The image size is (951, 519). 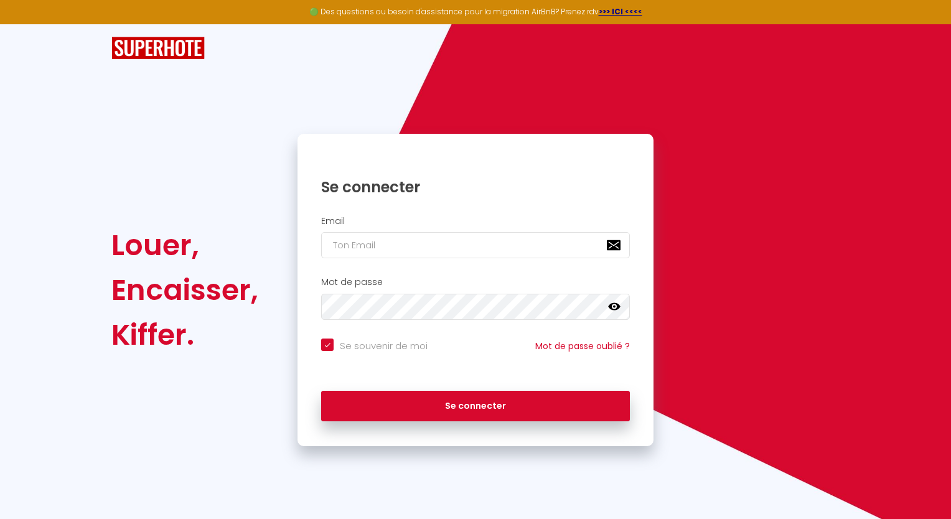 I want to click on a: >>> ICI <<<<, so click(x=621, y=11).